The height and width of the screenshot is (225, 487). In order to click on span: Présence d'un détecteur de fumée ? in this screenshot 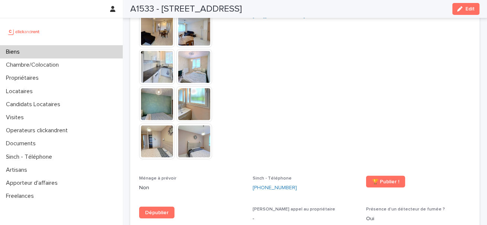, I will do `click(405, 209)`.